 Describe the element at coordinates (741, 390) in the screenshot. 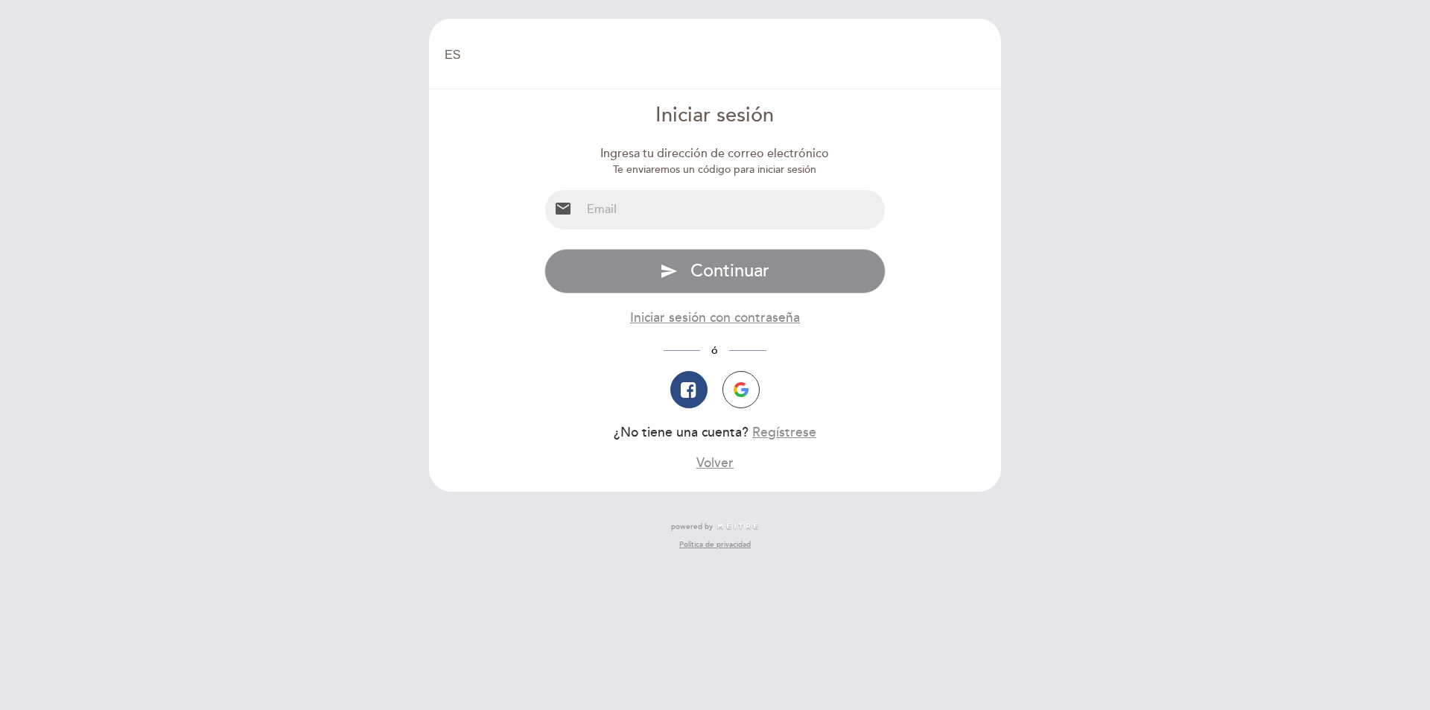

I see `img: icon-google.png` at that location.